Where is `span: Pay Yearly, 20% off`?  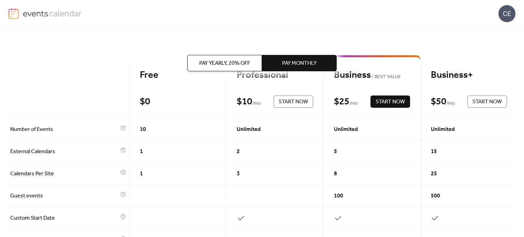 span: Pay Yearly, 20% off is located at coordinates (224, 63).